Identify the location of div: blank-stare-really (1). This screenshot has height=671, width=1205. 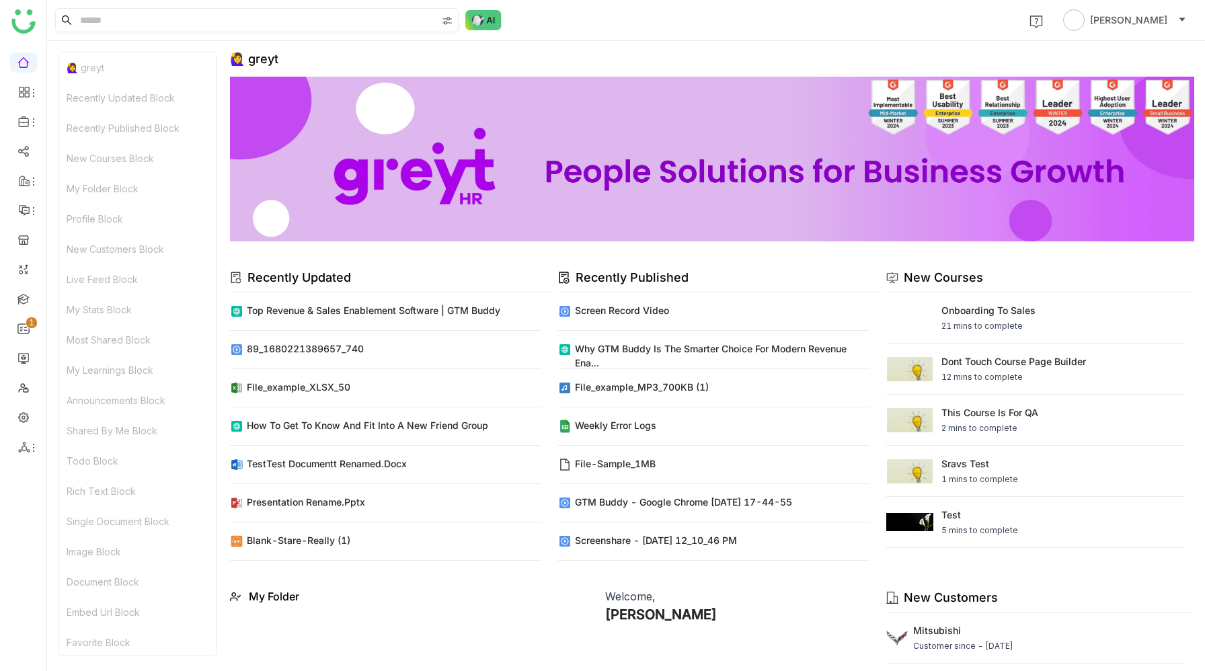
(299, 540).